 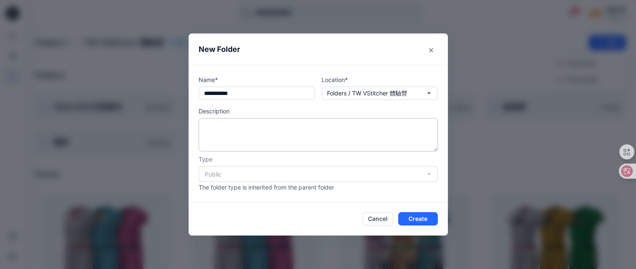 What do you see at coordinates (418, 219) in the screenshot?
I see `button: Create` at bounding box center [418, 219].